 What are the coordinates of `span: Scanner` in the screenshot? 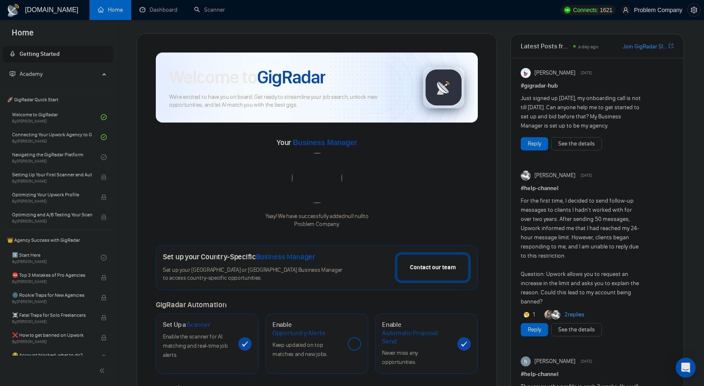 It's located at (198, 325).